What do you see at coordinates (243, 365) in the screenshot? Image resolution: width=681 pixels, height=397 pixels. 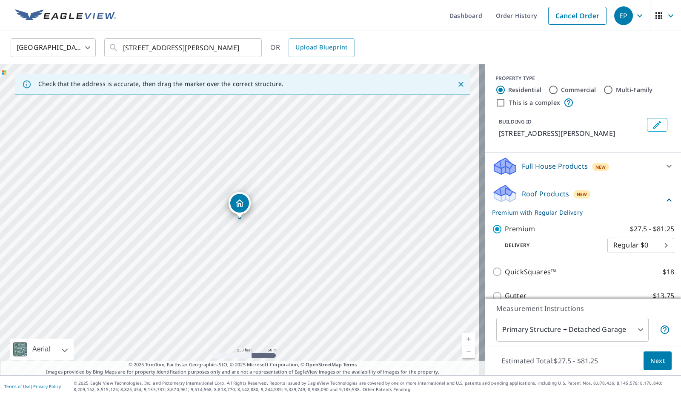 I see `span: © 2025 TomTom, Earthstar Geographics SIO, © 2025 Microsoft Corporation, ©` at bounding box center [243, 365].